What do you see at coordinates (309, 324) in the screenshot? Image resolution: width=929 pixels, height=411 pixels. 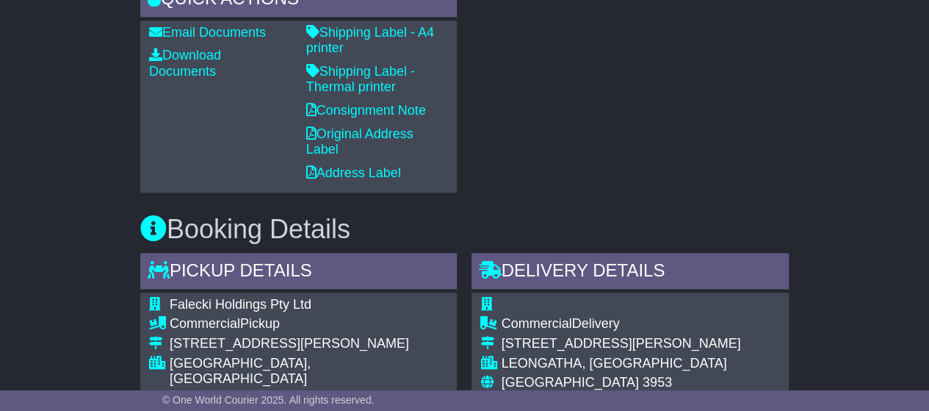 I see `div: Pickup` at bounding box center [309, 324].